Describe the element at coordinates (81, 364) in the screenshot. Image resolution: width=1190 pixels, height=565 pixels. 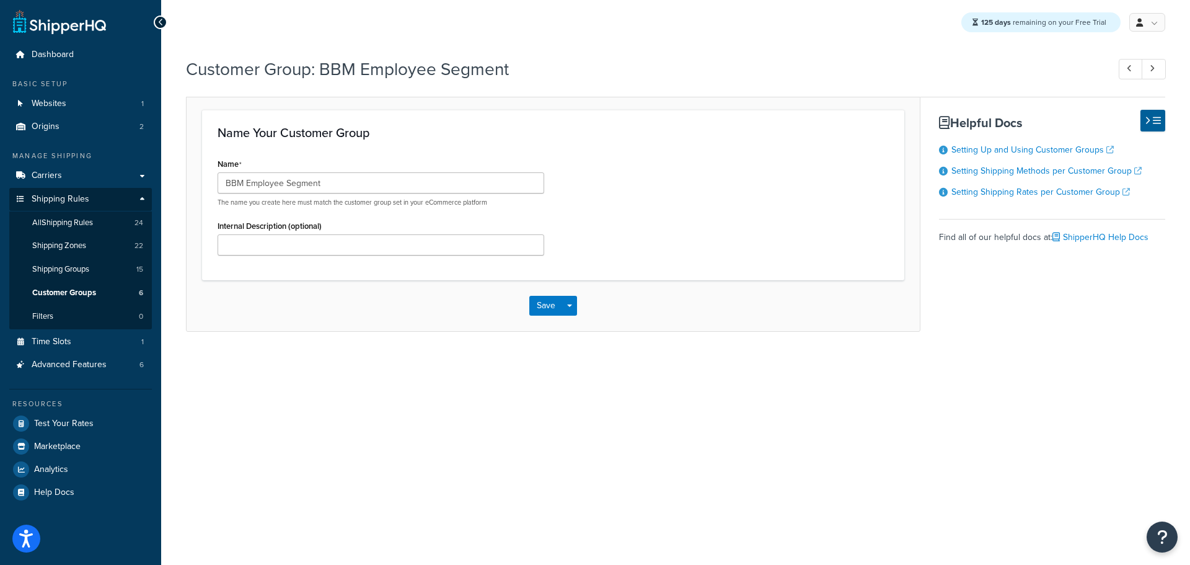
I see `a: Advanced Features6` at that location.